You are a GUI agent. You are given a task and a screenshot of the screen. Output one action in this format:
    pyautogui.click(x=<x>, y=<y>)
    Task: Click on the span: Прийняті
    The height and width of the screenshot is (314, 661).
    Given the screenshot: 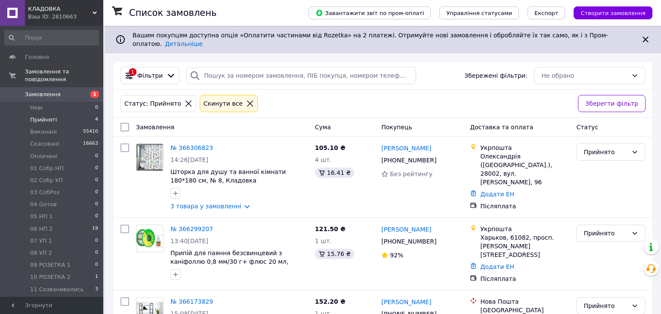 What is the action you would take?
    pyautogui.click(x=43, y=120)
    